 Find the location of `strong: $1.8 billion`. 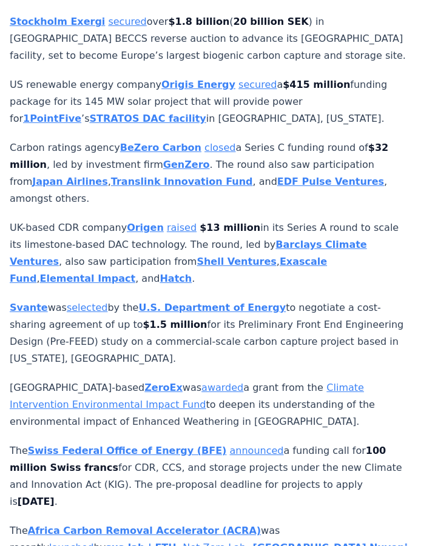

strong: $1.8 billion is located at coordinates (198, 21).